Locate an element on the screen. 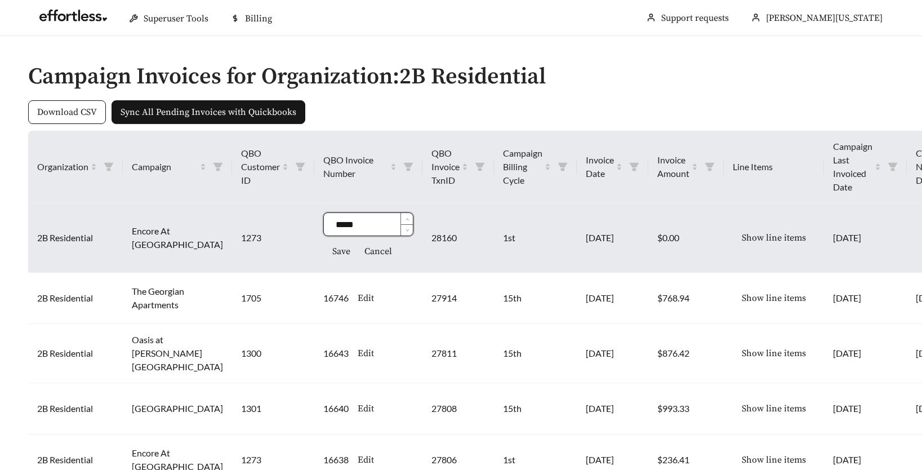 The width and height of the screenshot is (922, 470). span: Decrease Value is located at coordinates (407, 230).